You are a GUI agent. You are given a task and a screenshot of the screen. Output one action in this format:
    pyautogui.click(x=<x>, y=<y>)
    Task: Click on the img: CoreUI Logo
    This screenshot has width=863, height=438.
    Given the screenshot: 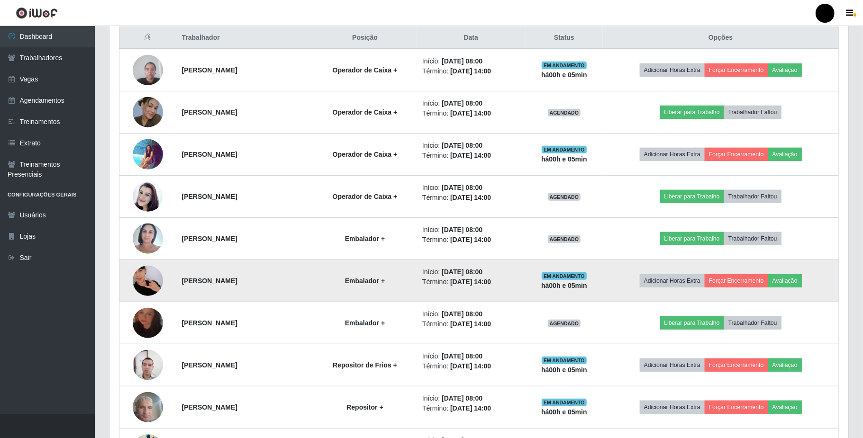 What is the action you would take?
    pyautogui.click(x=36, y=13)
    